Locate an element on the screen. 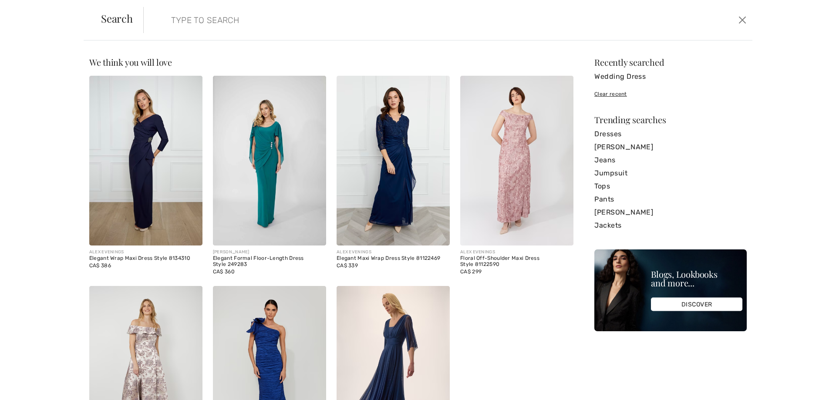 Image resolution: width=836 pixels, height=400 pixels. div: Recently searched is located at coordinates (670, 62).